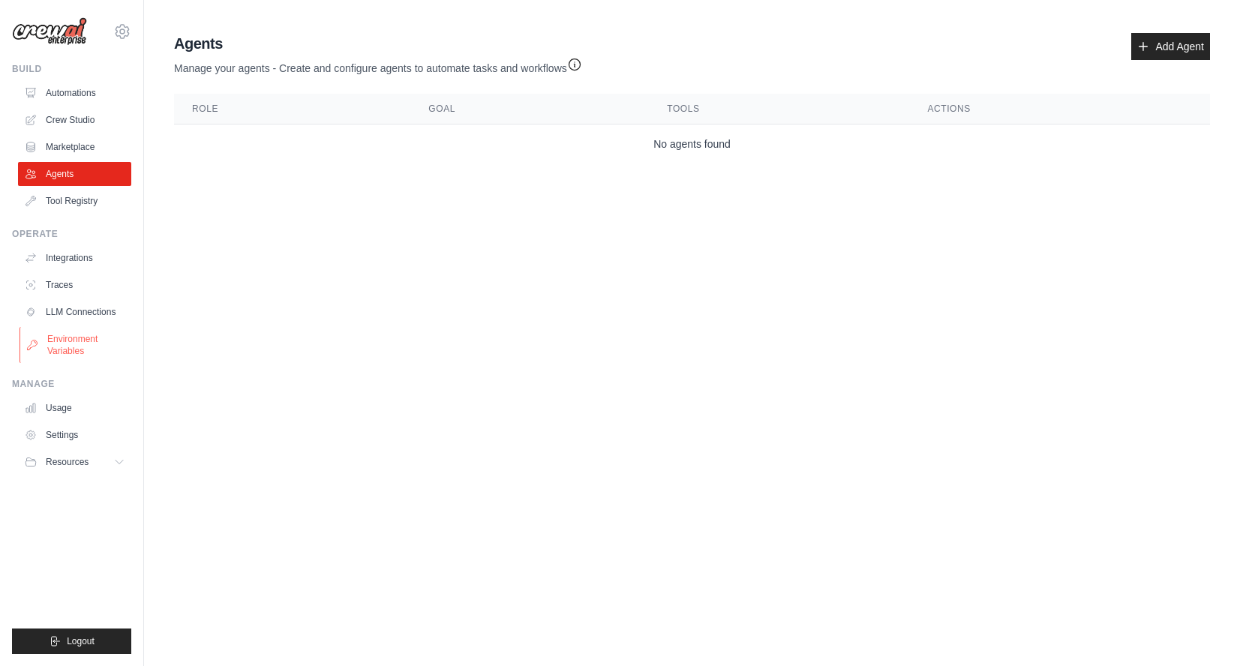 The width and height of the screenshot is (1240, 666). I want to click on th: Tools, so click(779, 109).